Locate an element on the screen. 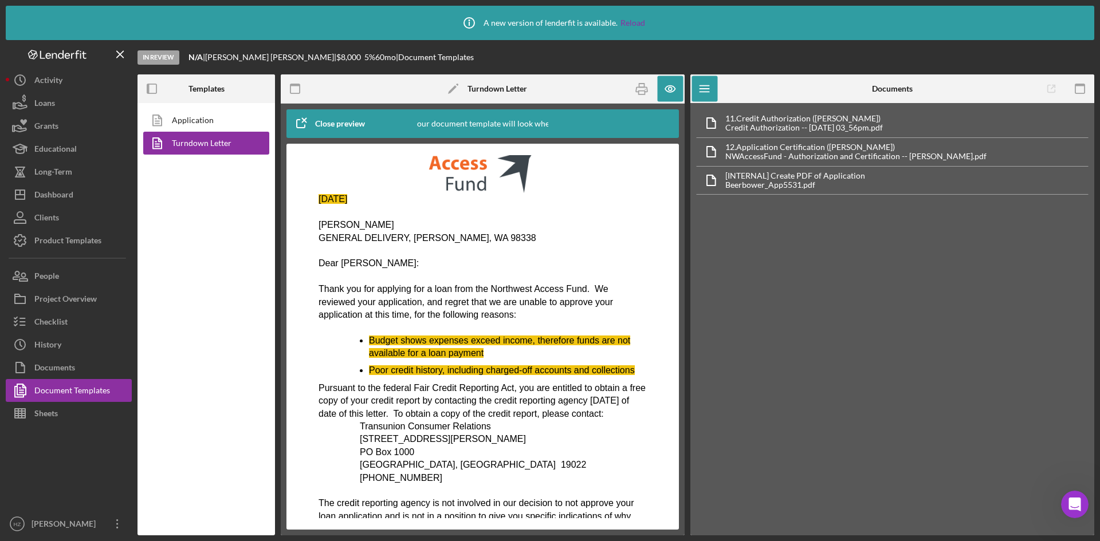  b: Templates is located at coordinates (206, 89).